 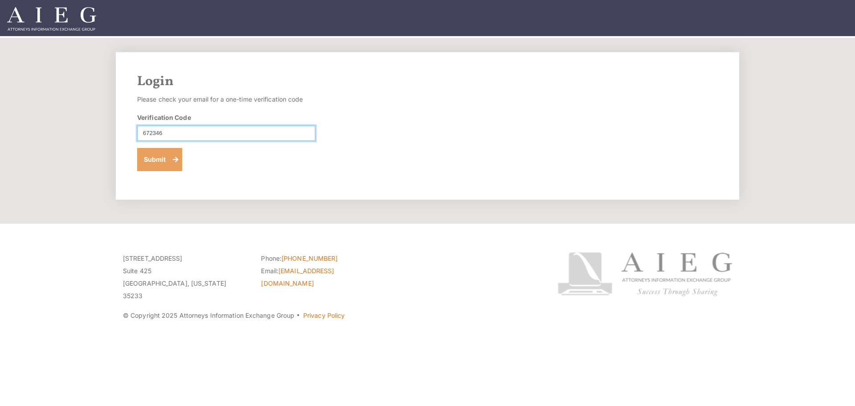 What do you see at coordinates (323, 315) in the screenshot?
I see `p: © Copyright 2025 Attorneys Information Exchange Group` at bounding box center [323, 315].